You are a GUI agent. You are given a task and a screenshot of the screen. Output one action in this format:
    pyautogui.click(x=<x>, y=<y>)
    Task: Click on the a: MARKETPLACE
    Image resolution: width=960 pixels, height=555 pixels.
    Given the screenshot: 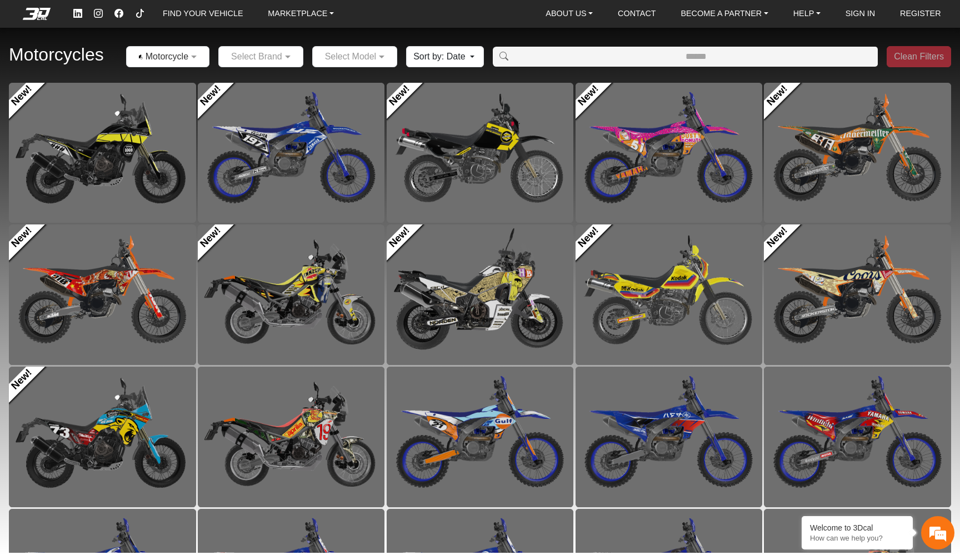 What is the action you would take?
    pyautogui.click(x=300, y=14)
    